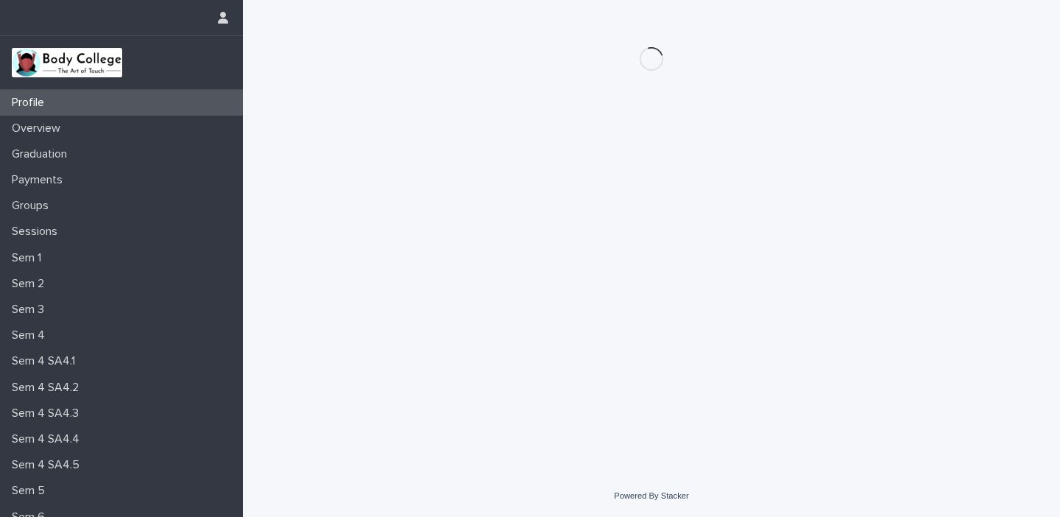  Describe the element at coordinates (46, 361) in the screenshot. I see `p: Sem 4 SA4.1` at that location.